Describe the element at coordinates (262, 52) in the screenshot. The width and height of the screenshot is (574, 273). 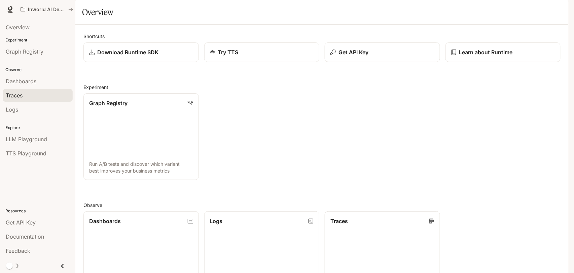
I see `a: Try TTS` at that location.